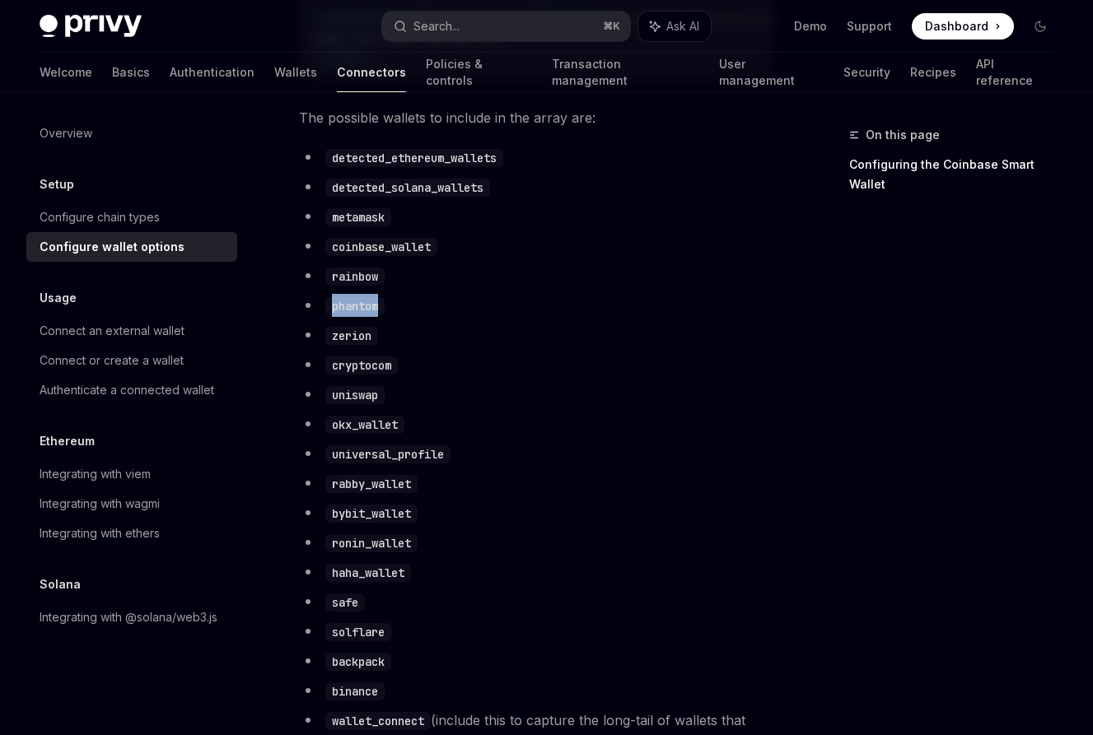 The image size is (1093, 735). Describe the element at coordinates (963, 26) in the screenshot. I see `a: Dashboard` at that location.